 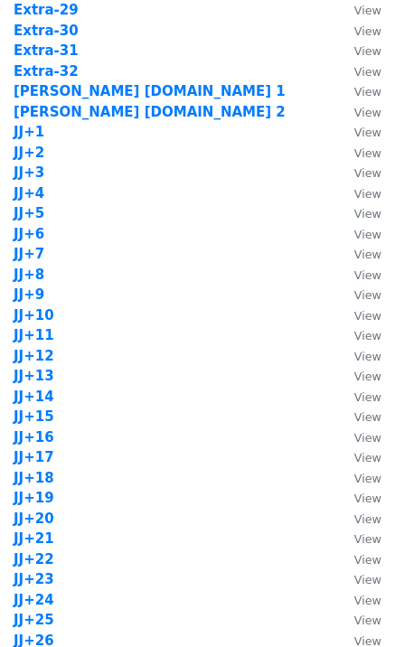 What do you see at coordinates (33, 356) in the screenshot?
I see `a: JJ+12` at bounding box center [33, 356].